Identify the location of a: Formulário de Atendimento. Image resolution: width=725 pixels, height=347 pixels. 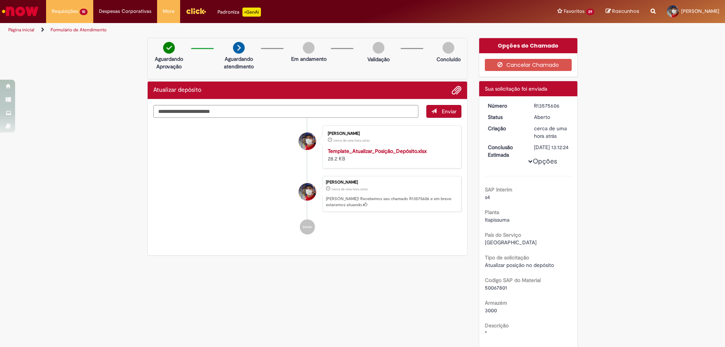
(78, 30).